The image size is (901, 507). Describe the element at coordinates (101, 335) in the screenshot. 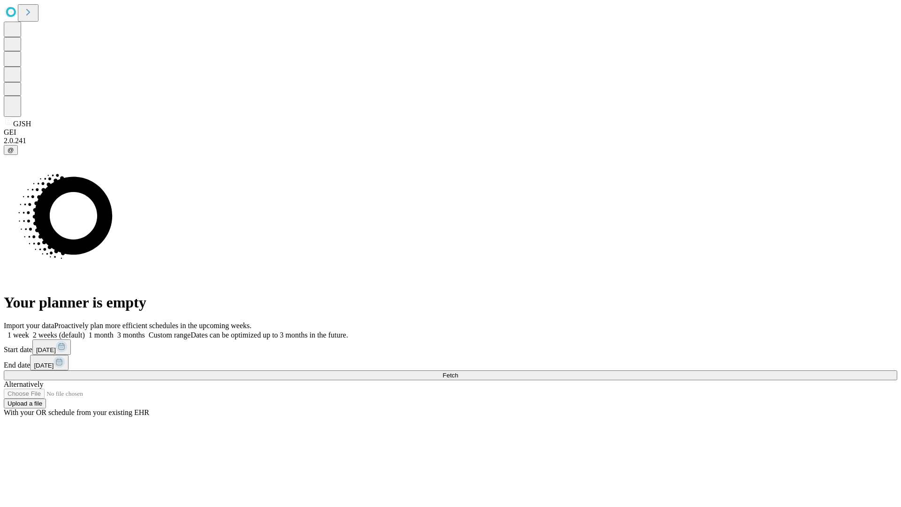

I see `span: 1 month` at that location.